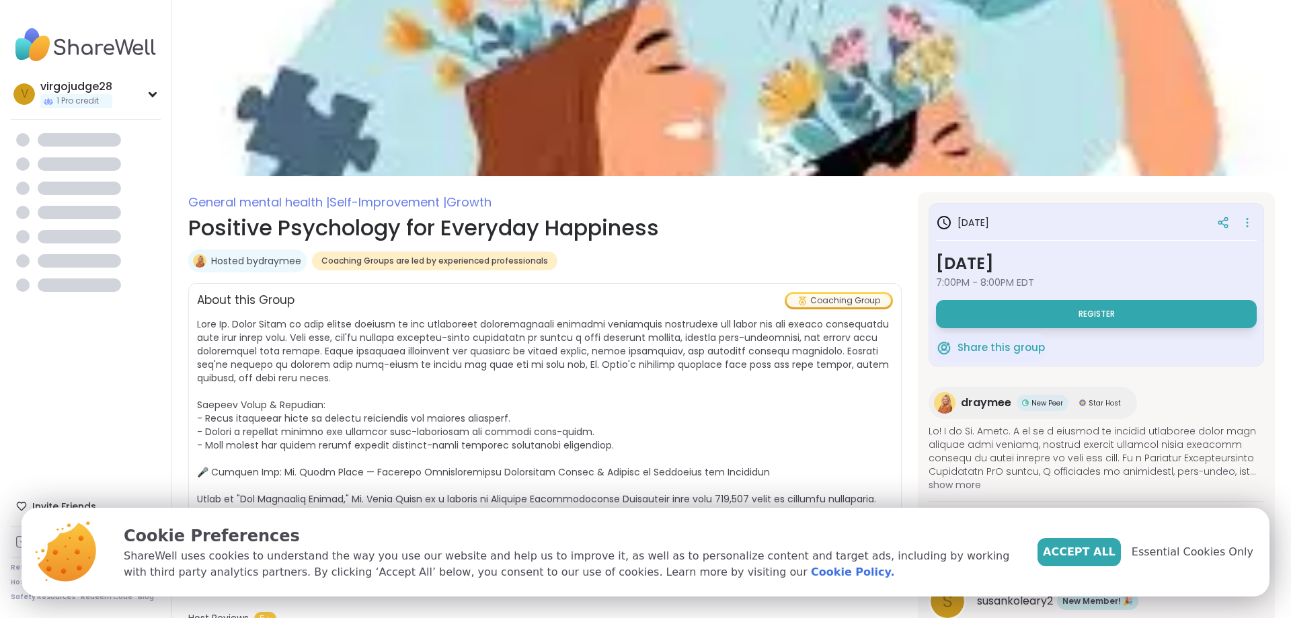  What do you see at coordinates (948, 601) in the screenshot?
I see `span: s` at bounding box center [948, 601].